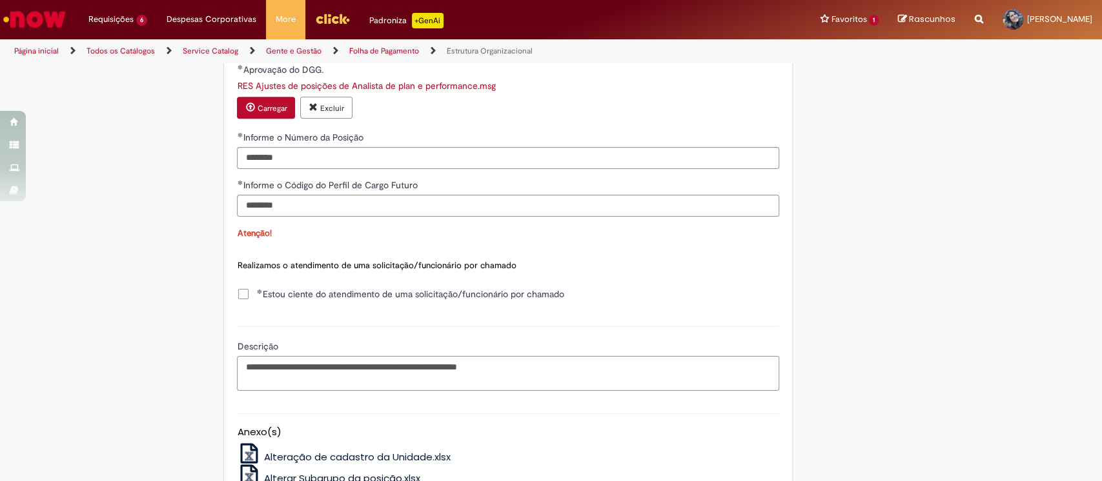  Describe the element at coordinates (926, 19) in the screenshot. I see `a: Rascunhos` at that location.